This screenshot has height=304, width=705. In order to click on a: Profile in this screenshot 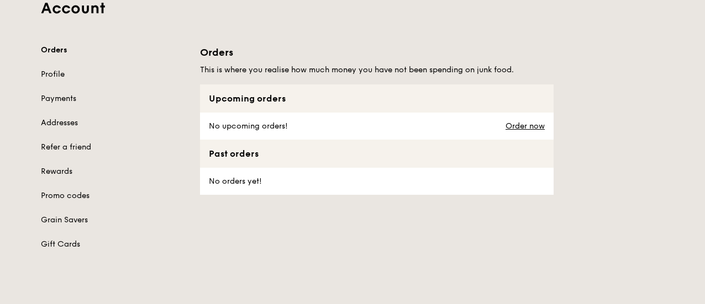, I will do `click(114, 75)`.